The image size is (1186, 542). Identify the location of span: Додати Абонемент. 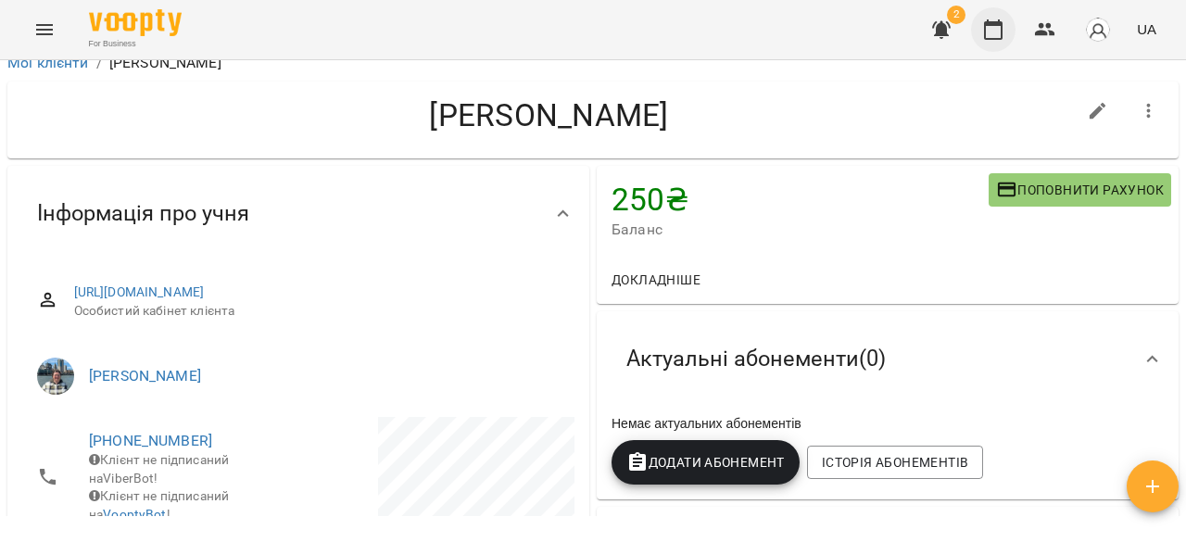
(705, 463).